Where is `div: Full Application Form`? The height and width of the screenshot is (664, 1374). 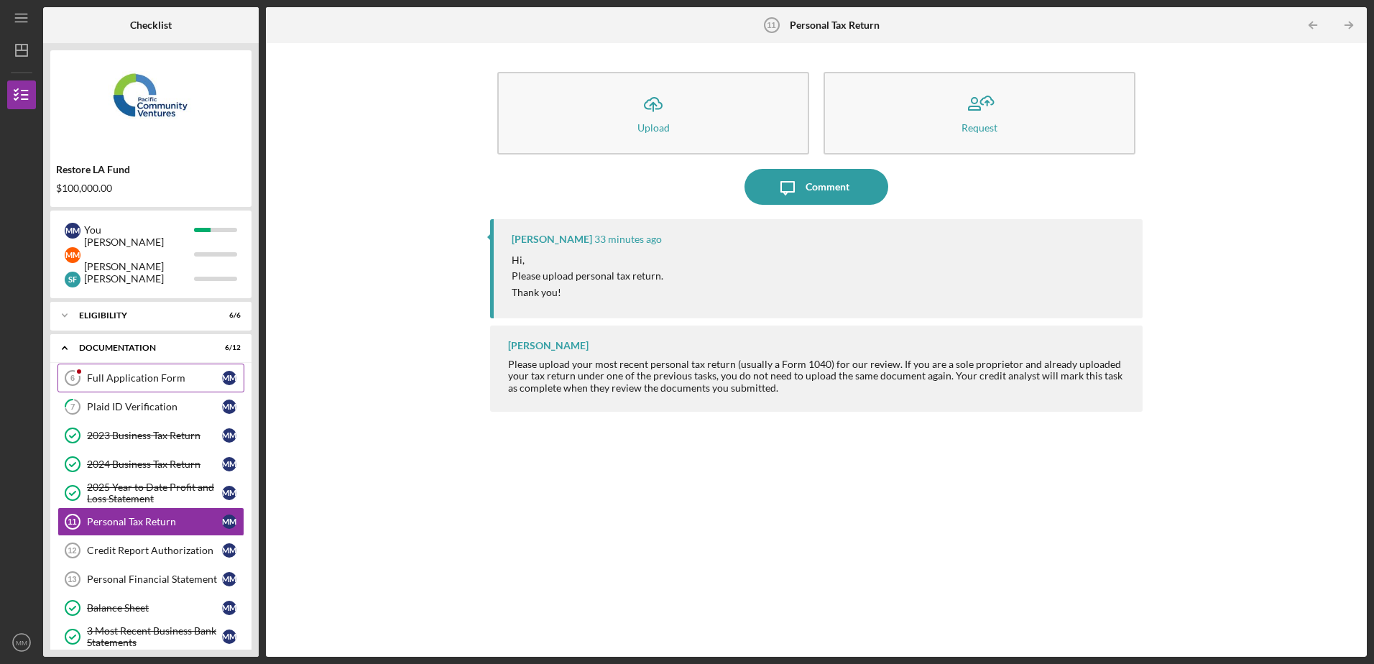
div: Full Application Form is located at coordinates (155, 378).